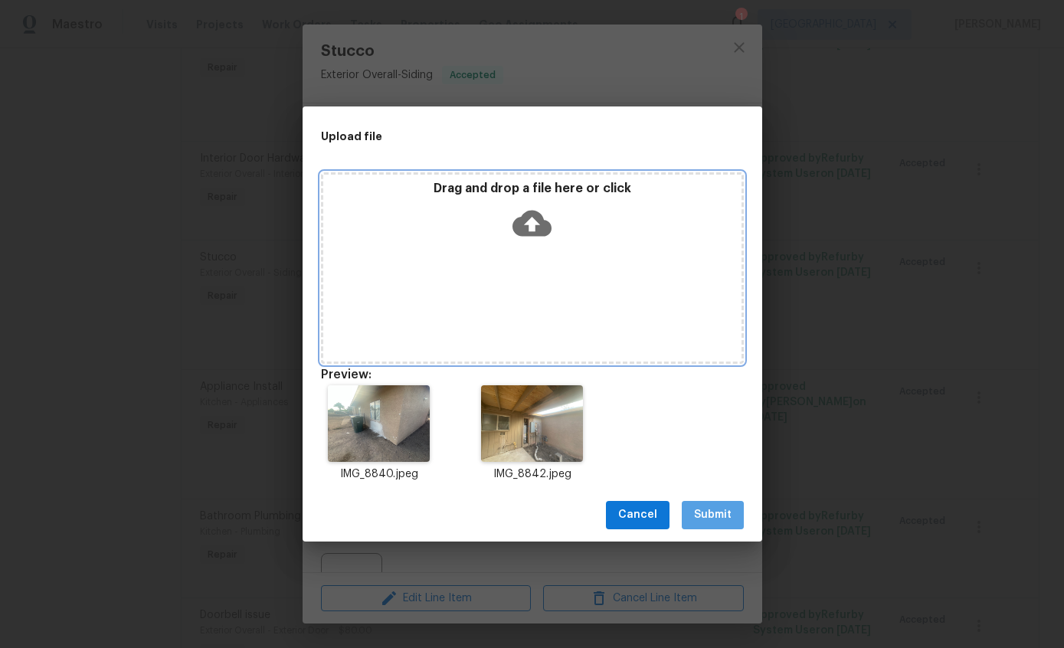 The image size is (1064, 648). Describe the element at coordinates (637, 515) in the screenshot. I see `span: Cancel` at that location.